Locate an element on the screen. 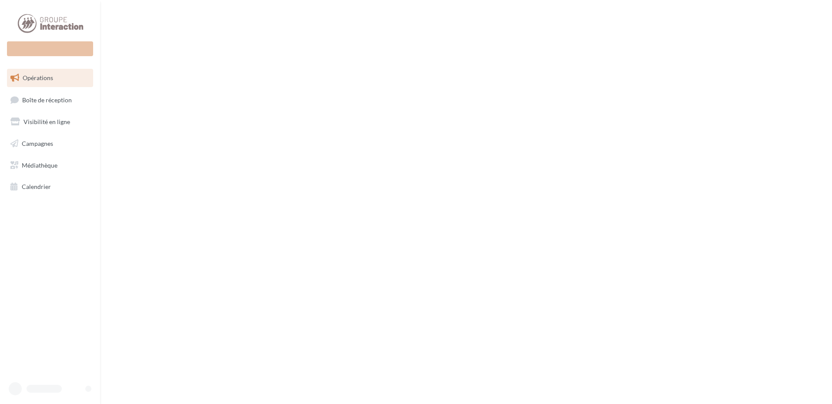 Image resolution: width=832 pixels, height=404 pixels. a: Opérations is located at coordinates (50, 78).